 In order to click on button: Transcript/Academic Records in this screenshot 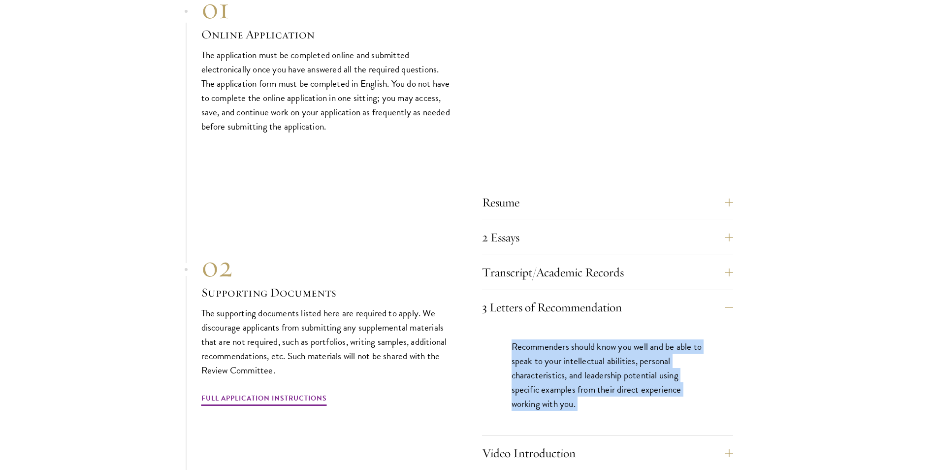, I will do `click(608, 272)`.